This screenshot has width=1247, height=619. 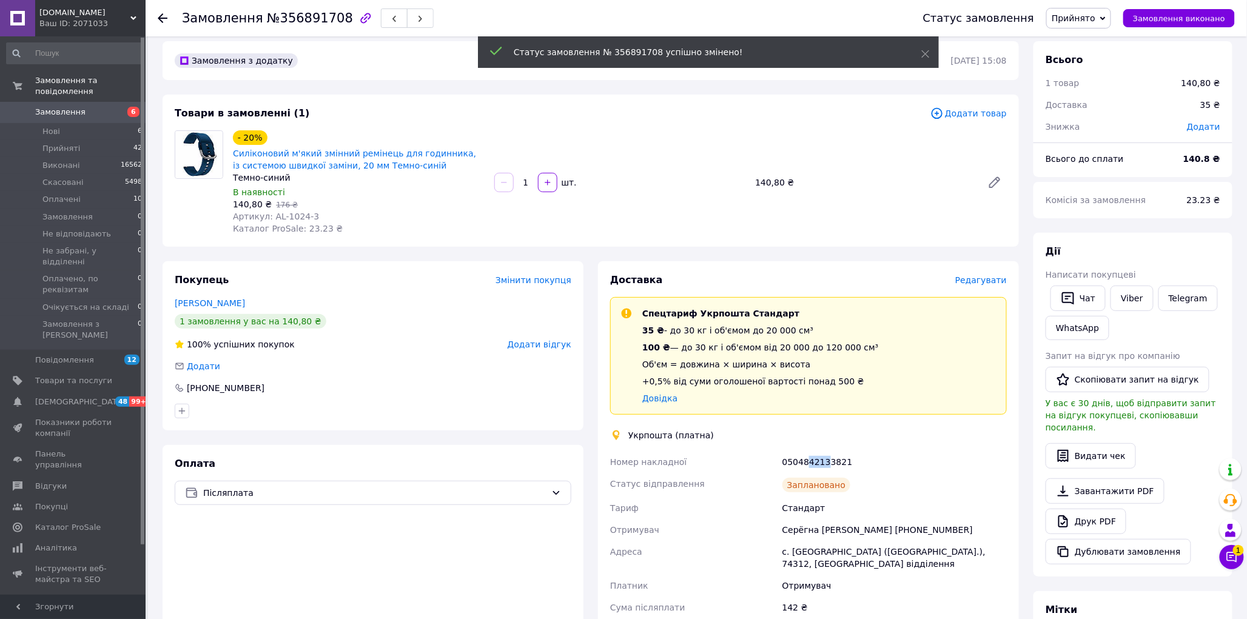 What do you see at coordinates (1132, 298) in the screenshot?
I see `a: Viber` at bounding box center [1132, 298].